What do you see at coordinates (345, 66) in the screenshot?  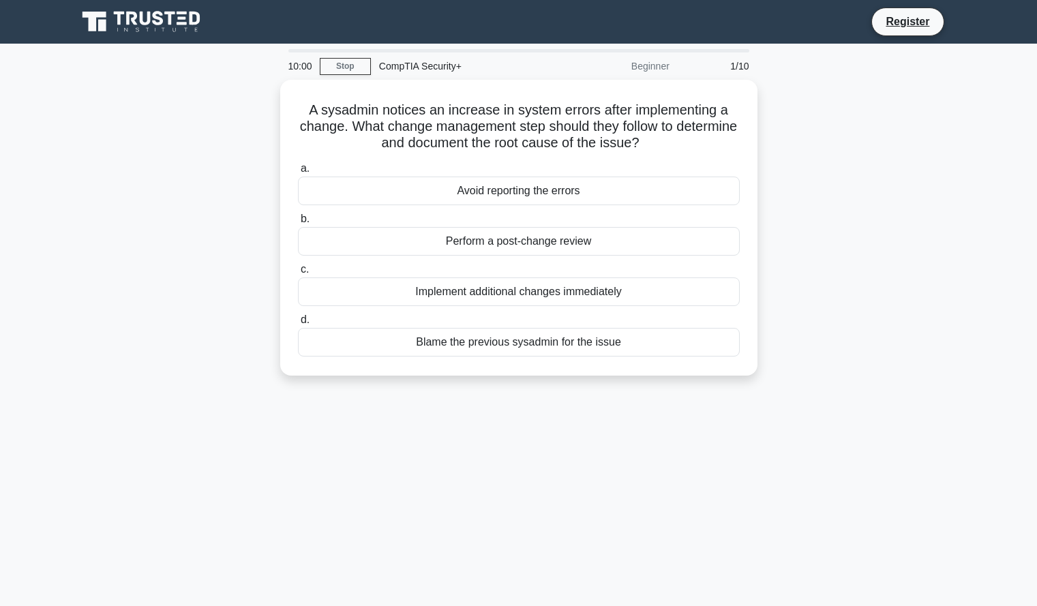 I see `a: Stop` at bounding box center [345, 66].